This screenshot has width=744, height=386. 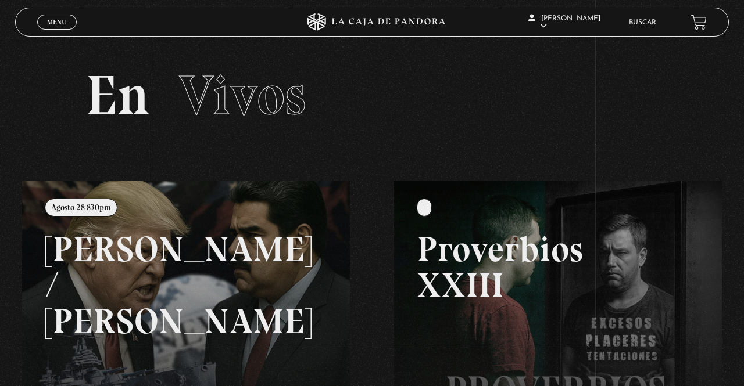 What do you see at coordinates (242, 95) in the screenshot?
I see `span: Vivos` at bounding box center [242, 95].